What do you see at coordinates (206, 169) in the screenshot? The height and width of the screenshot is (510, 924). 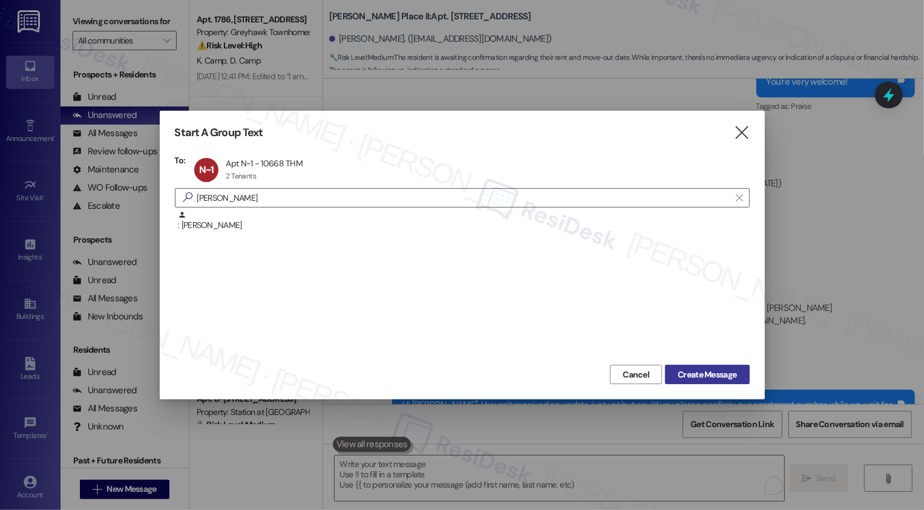 I see `span: N~1` at bounding box center [206, 169].